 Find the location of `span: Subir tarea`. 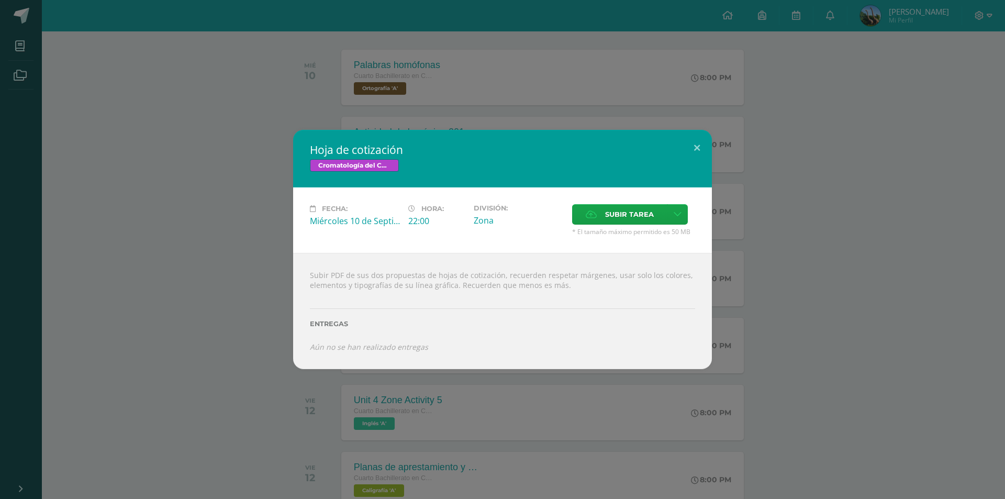

span: Subir tarea is located at coordinates (629, 214).